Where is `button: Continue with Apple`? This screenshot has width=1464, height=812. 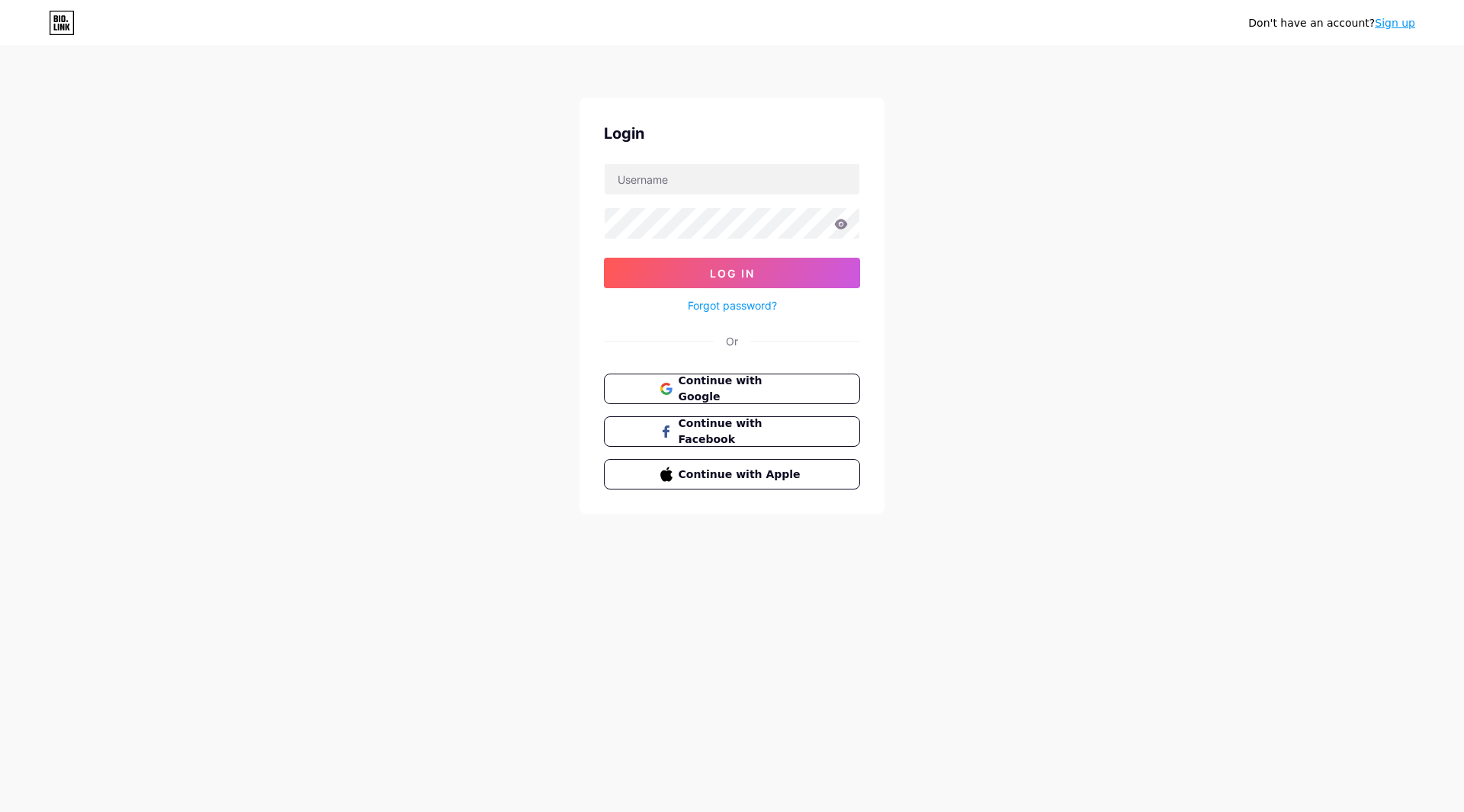
button: Continue with Apple is located at coordinates (732, 474).